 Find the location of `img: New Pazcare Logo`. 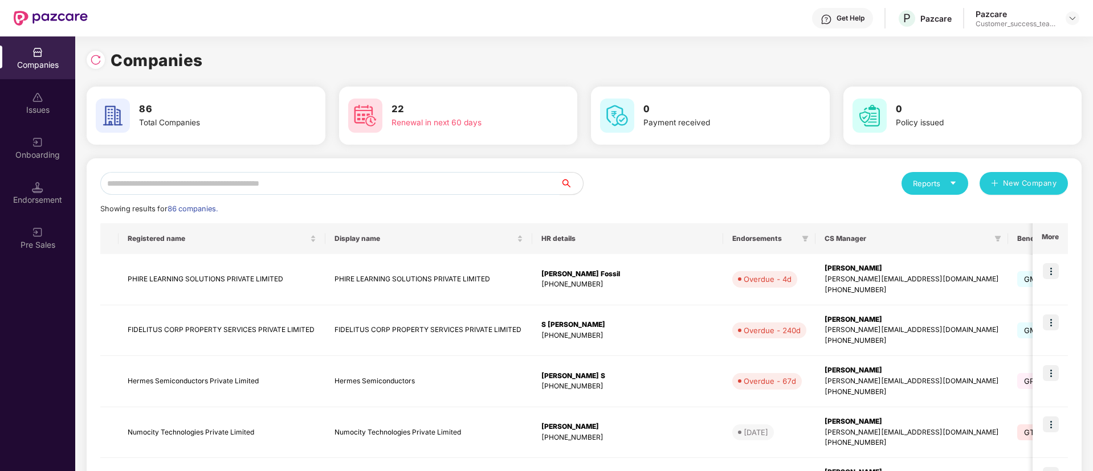

img: New Pazcare Logo is located at coordinates (51, 18).